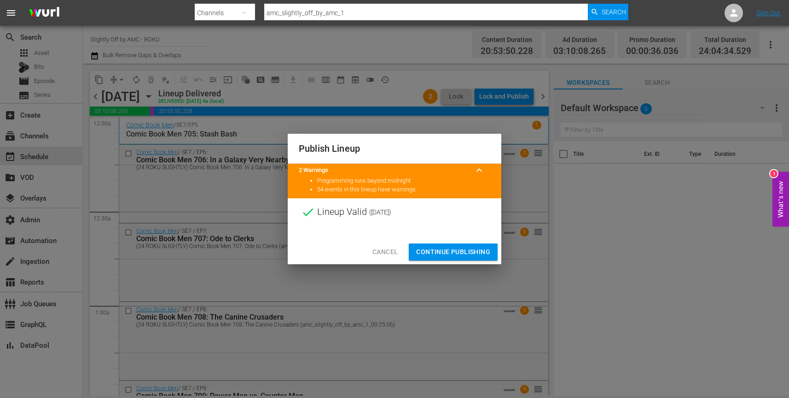  What do you see at coordinates (395, 148) in the screenshot?
I see `h2: Publish Lineup` at bounding box center [395, 148].